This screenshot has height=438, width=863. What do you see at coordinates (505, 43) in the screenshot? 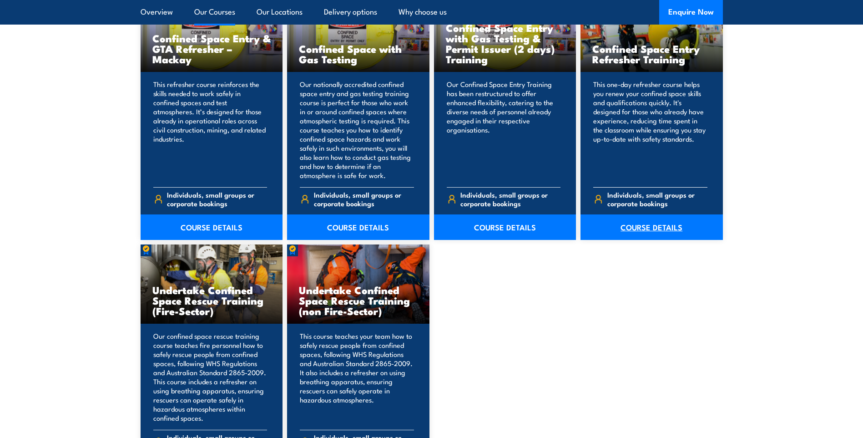
I see `h3: Confined Space Entry with Gas Testing & Permit Issuer (2 days) Training` at bounding box center [505, 43].